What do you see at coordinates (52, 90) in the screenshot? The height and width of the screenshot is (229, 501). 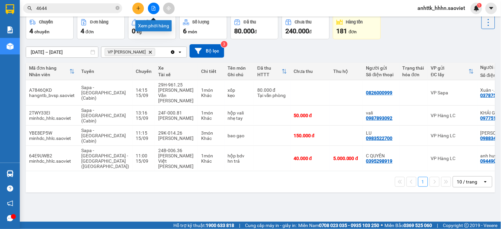 I see `div: A7846QKD` at bounding box center [52, 90].